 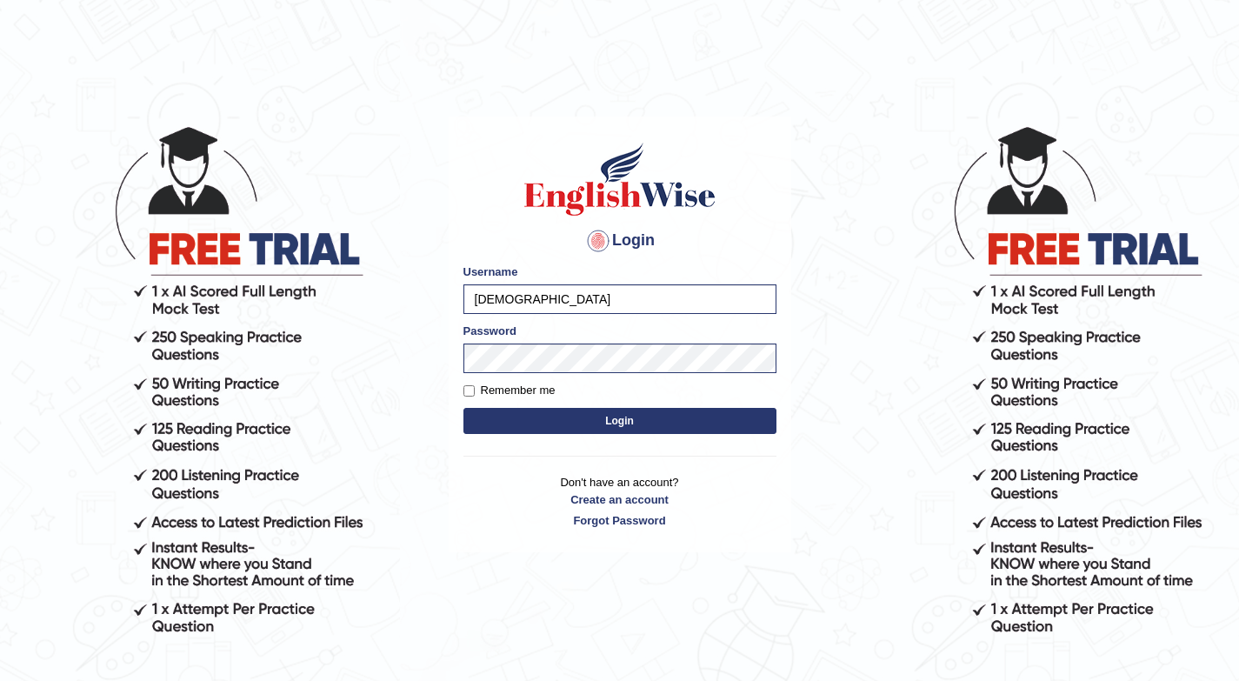 What do you see at coordinates (620, 179) in the screenshot?
I see `img: Logo of English Wise sign in for intelligent practice with AI` at bounding box center [620, 179].